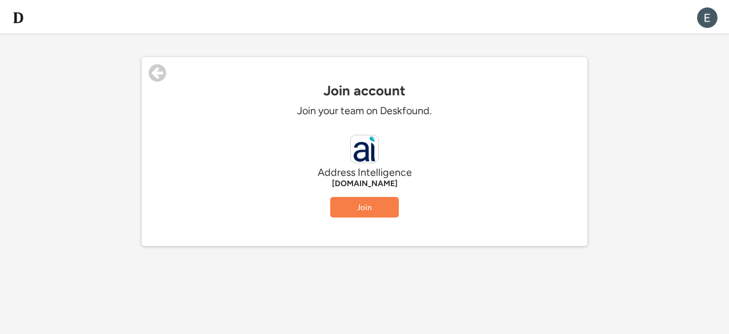 This screenshot has width=729, height=334. I want to click on div: Address Intelligence, so click(364, 173).